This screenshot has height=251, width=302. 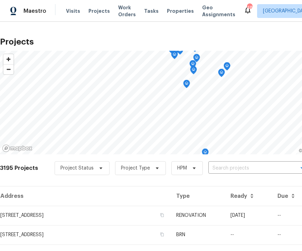 What do you see at coordinates (151, 11) in the screenshot?
I see `span: Tasks` at bounding box center [151, 11].